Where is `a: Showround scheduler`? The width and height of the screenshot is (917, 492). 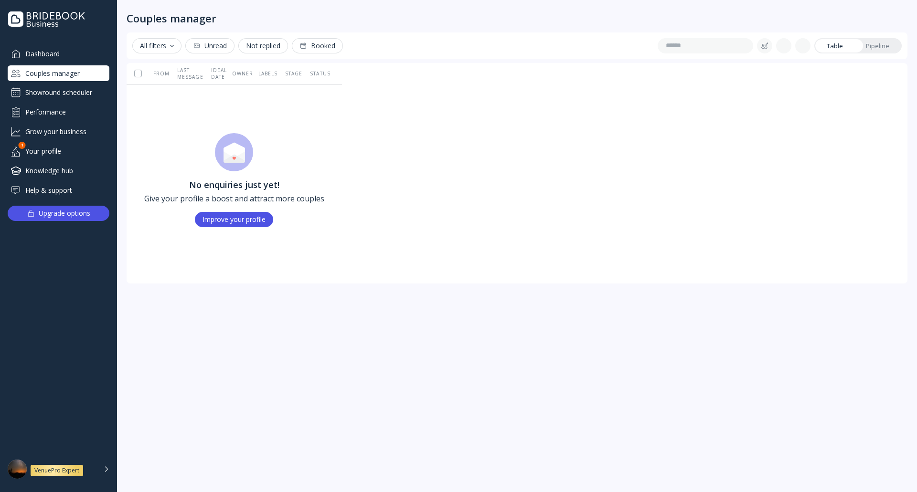 a: Showround scheduler is located at coordinates (58, 93).